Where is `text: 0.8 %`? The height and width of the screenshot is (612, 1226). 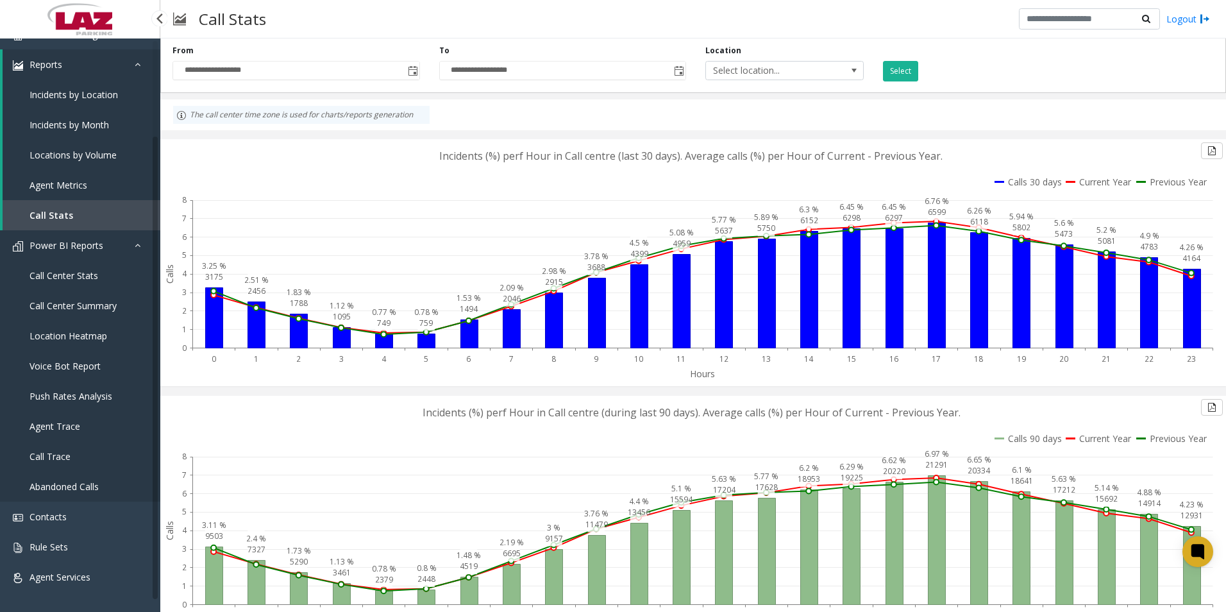 text: 0.8 % is located at coordinates (426, 568).